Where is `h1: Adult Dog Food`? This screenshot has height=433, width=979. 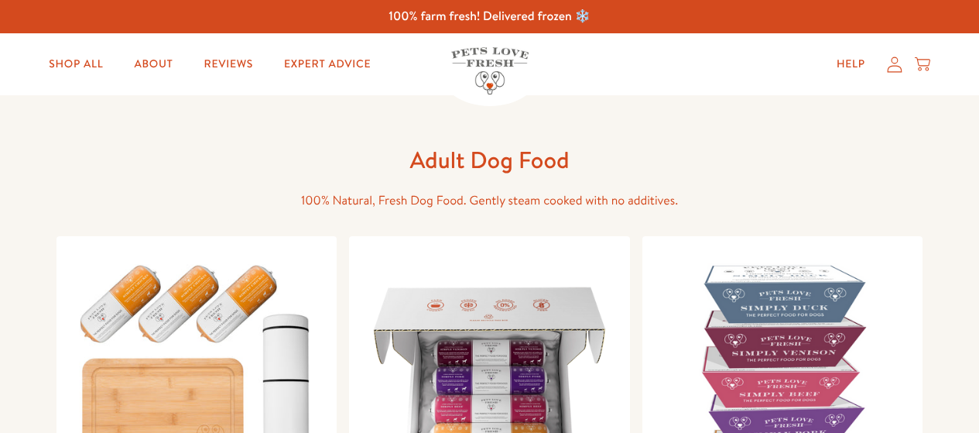 h1: Adult Dog Food is located at coordinates (490, 159).